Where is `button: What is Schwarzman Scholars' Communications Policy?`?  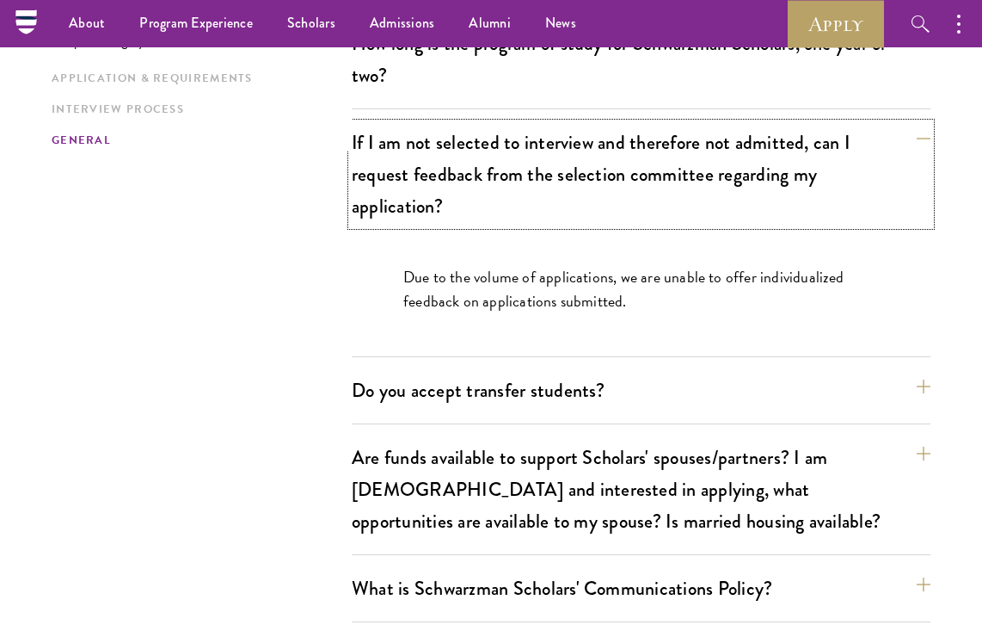
button: What is Schwarzman Scholars' Communications Policy? is located at coordinates (641, 588).